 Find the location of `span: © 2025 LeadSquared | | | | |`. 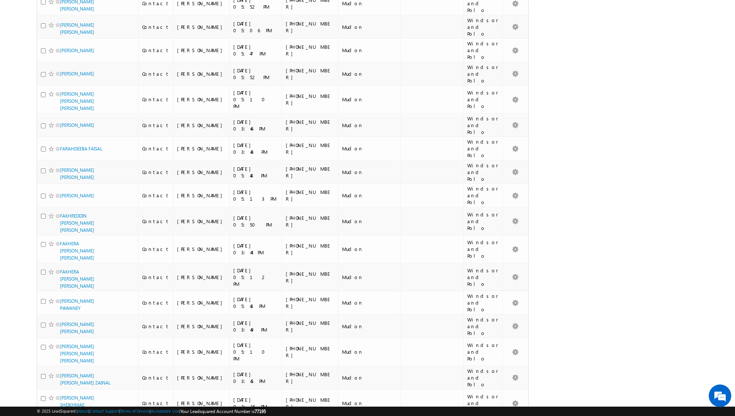

span: © 2025 LeadSquared | | | | | is located at coordinates (151, 411).